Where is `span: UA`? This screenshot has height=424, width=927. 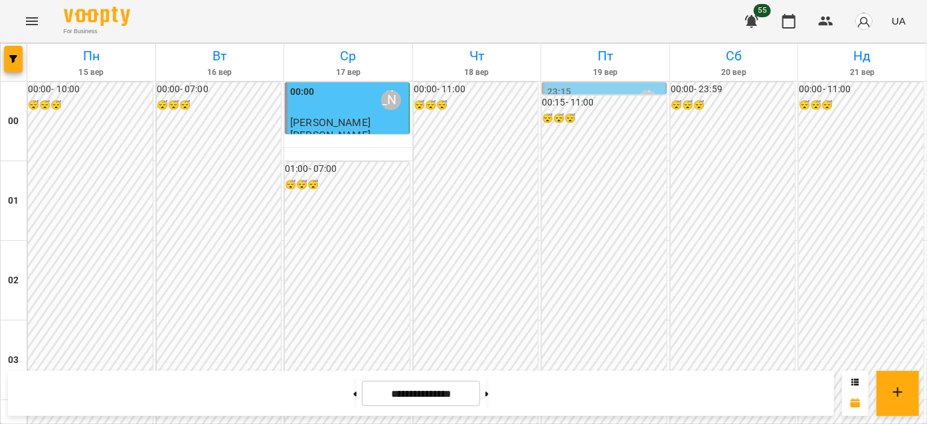 span: UA is located at coordinates (899, 21).